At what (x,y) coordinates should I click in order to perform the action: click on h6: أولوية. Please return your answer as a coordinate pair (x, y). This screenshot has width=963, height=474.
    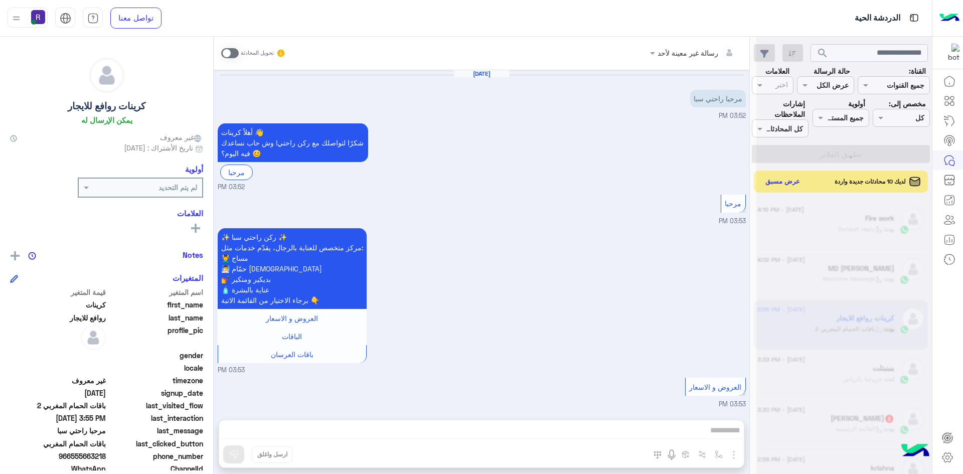
    Looking at the image, I should click on (194, 169).